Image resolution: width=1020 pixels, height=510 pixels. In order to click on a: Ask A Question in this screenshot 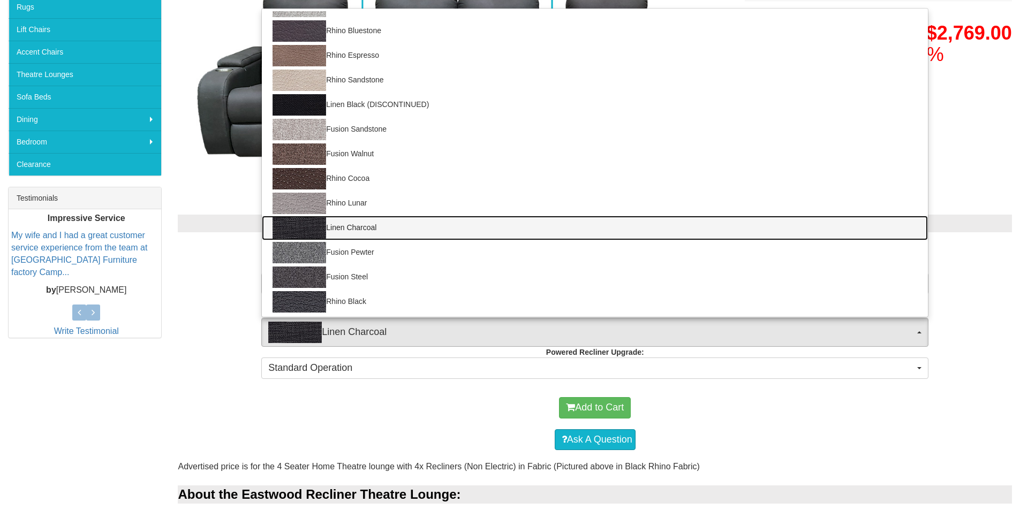, I will do `click(595, 440)`.